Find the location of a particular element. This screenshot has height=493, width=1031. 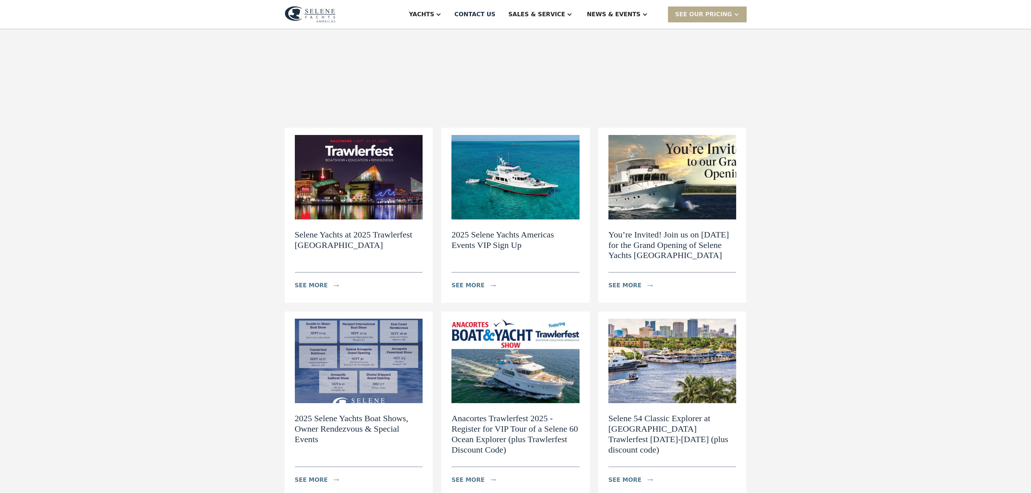

div: Yachts is located at coordinates (421, 14).